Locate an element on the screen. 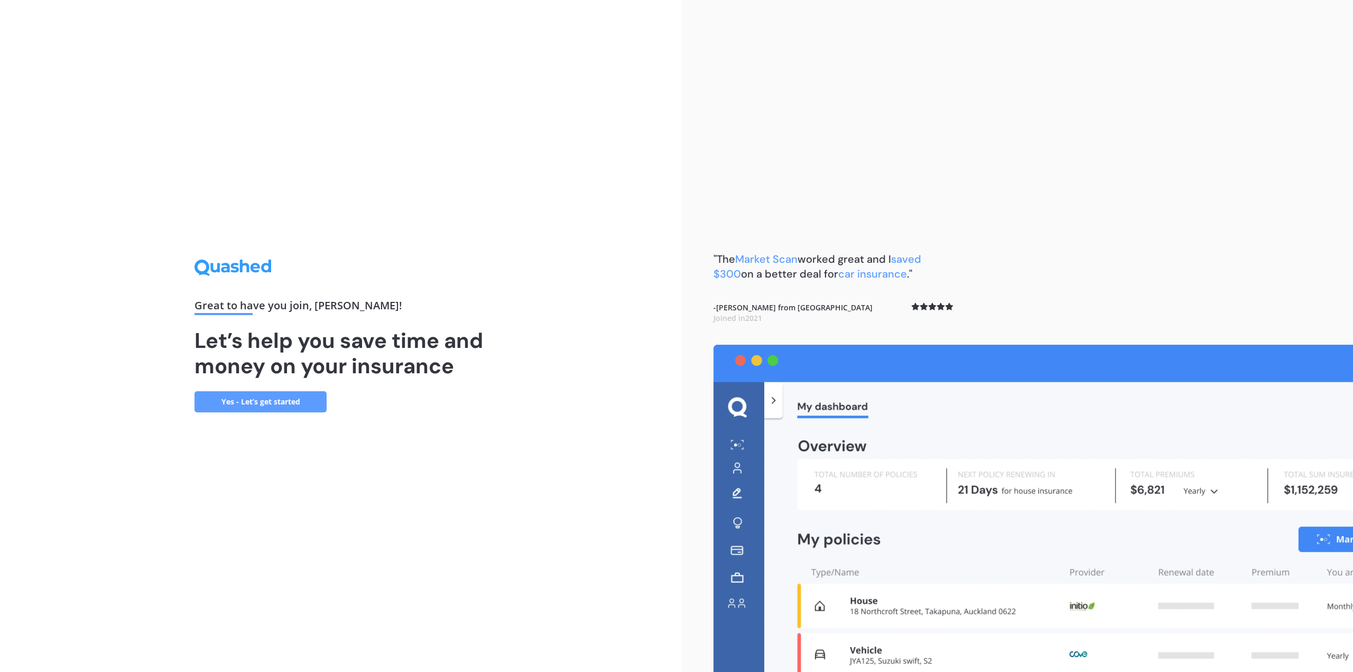 The width and height of the screenshot is (1353, 672). img: dashboard.webp is located at coordinates (1034, 508).